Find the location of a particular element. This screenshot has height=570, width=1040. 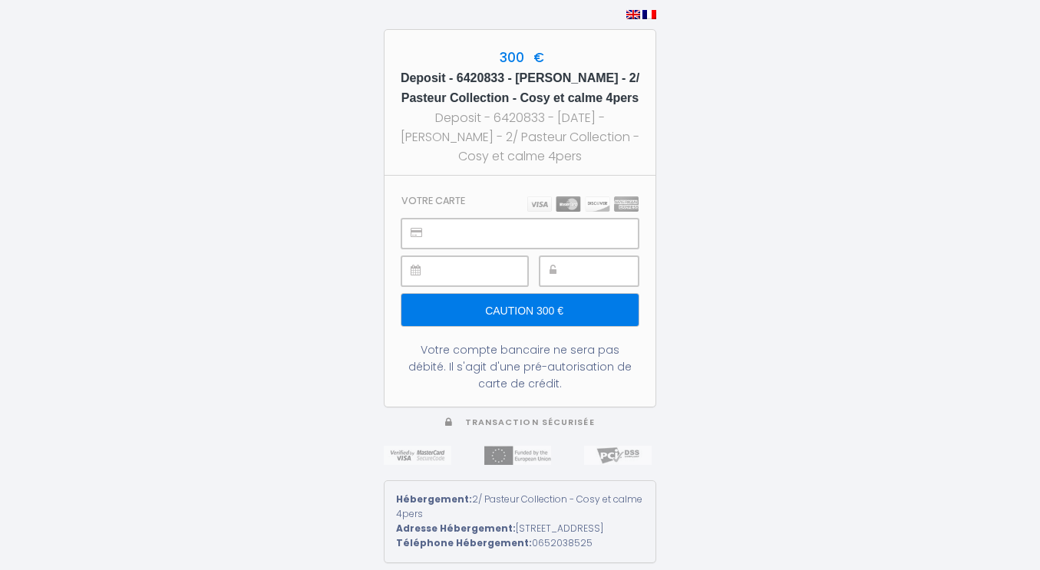

img: fr.png is located at coordinates (649, 15).